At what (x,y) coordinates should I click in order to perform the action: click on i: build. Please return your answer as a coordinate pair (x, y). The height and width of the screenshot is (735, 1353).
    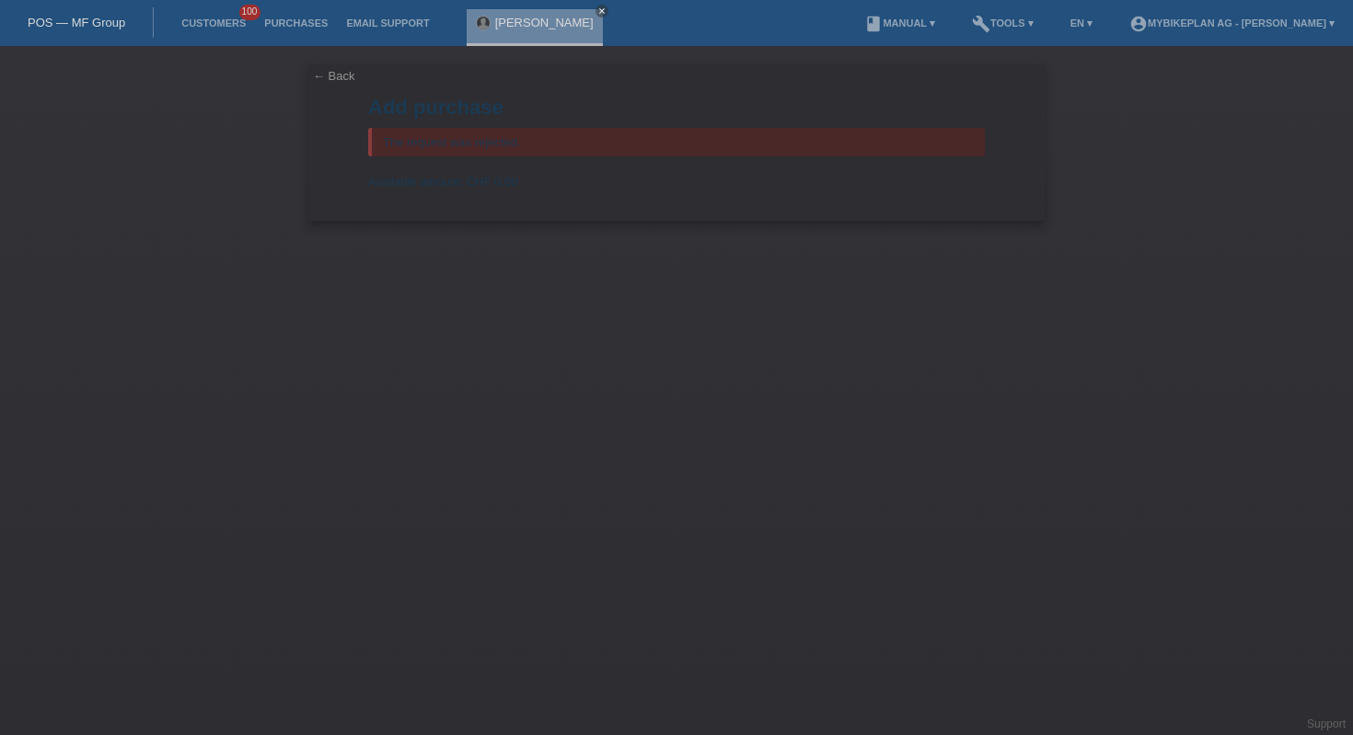
    Looking at the image, I should click on (981, 24).